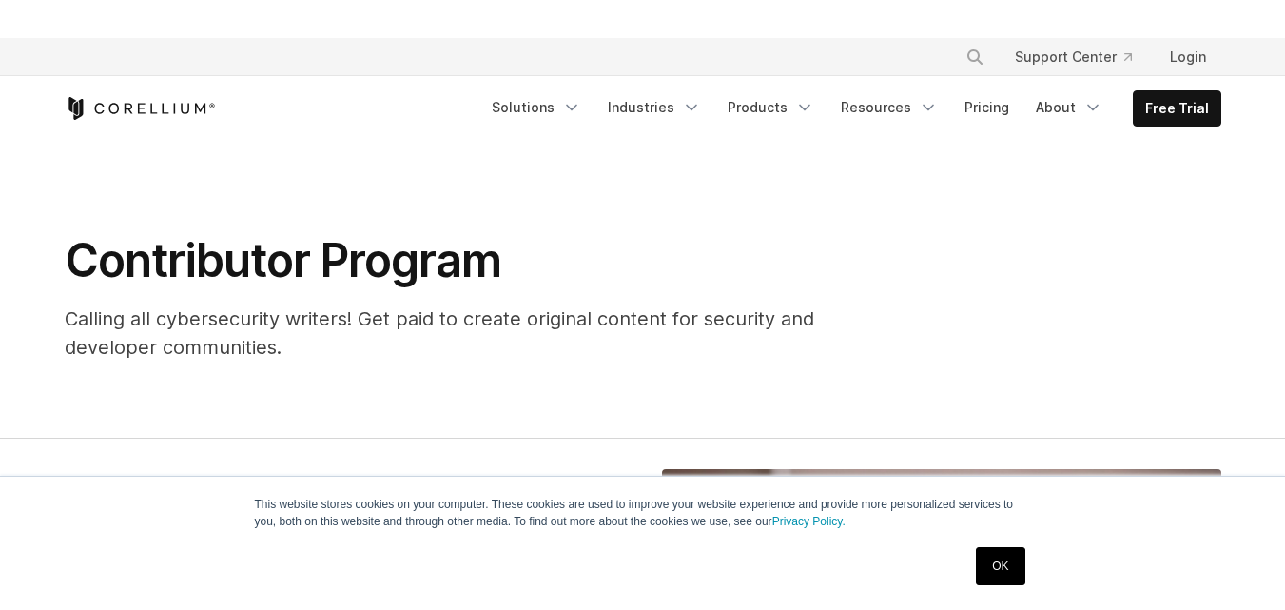  Describe the element at coordinates (643, 513) in the screenshot. I see `p: This website stores cookies on your computer. These cookies are used to improve your website expe...` at that location.